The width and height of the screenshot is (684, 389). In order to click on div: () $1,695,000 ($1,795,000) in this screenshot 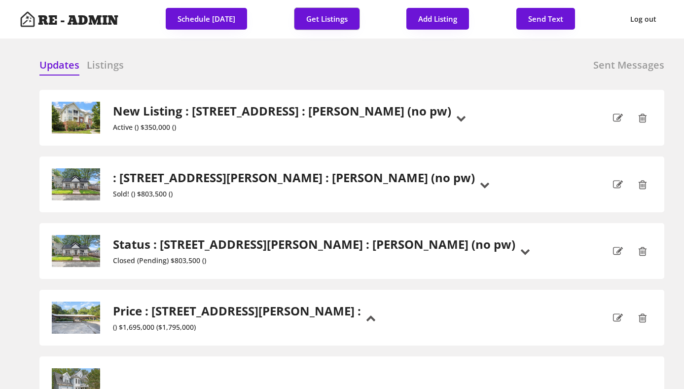, I will do `click(237, 327)`.